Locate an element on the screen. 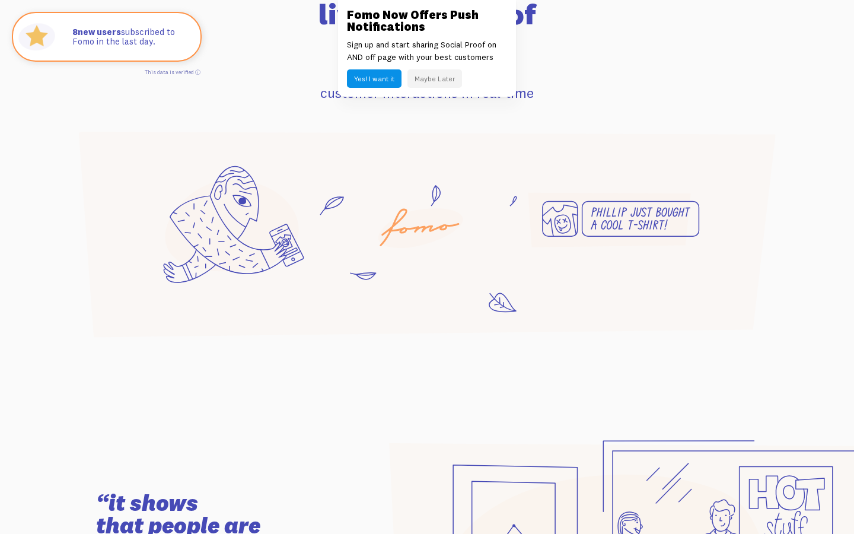 The image size is (854, 534). span: 8 is located at coordinates (75, 32).